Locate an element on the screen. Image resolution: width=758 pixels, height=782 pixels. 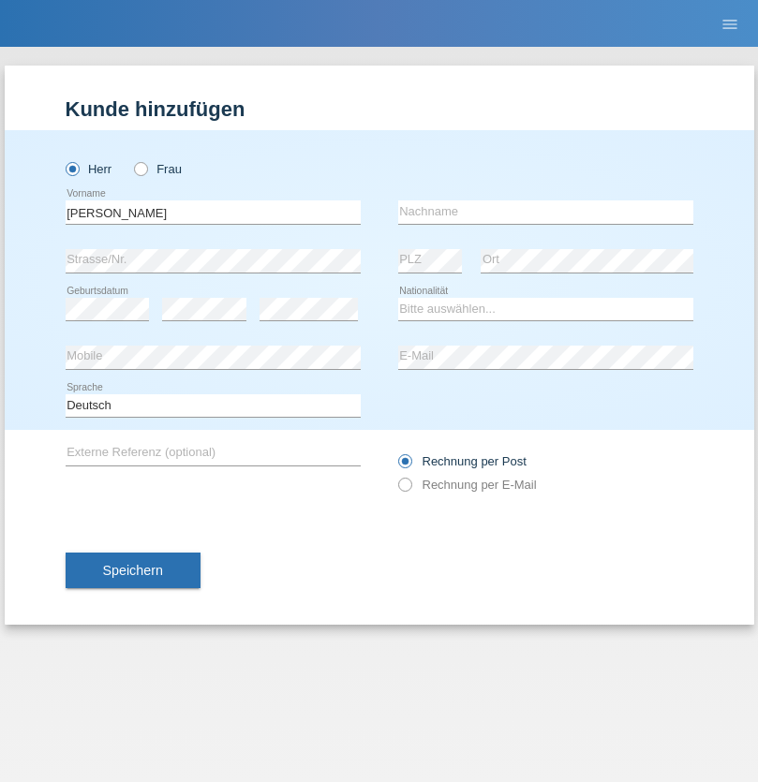
button: Speichern is located at coordinates (133, 570).